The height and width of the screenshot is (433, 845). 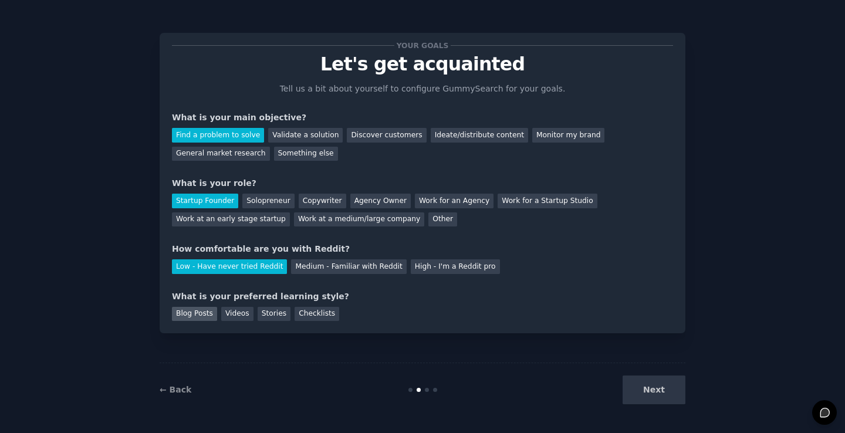 What do you see at coordinates (456, 267) in the screenshot?
I see `div: High - I'm a Reddit pro` at bounding box center [456, 267].